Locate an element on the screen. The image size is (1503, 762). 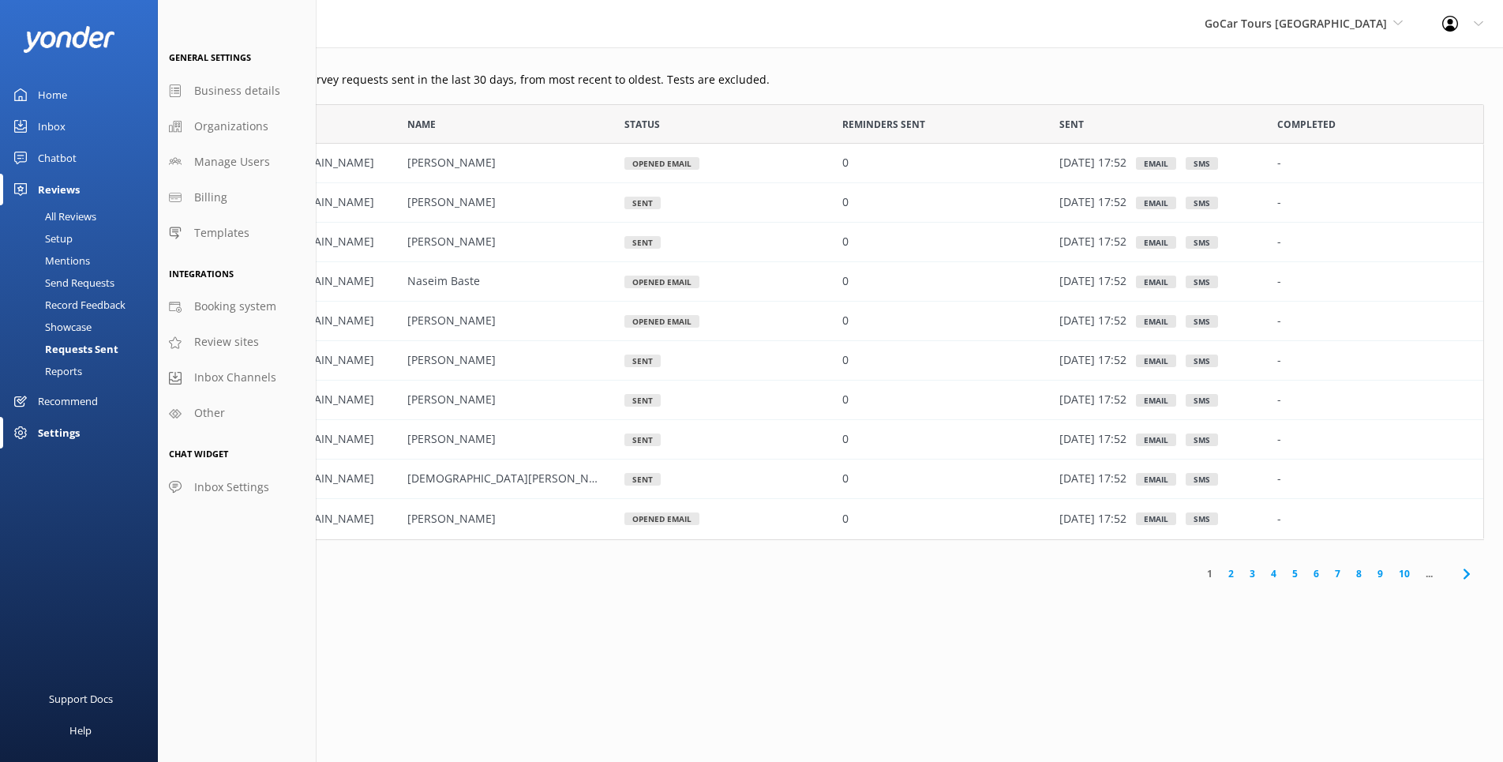
span: Organizations is located at coordinates (231, 126).